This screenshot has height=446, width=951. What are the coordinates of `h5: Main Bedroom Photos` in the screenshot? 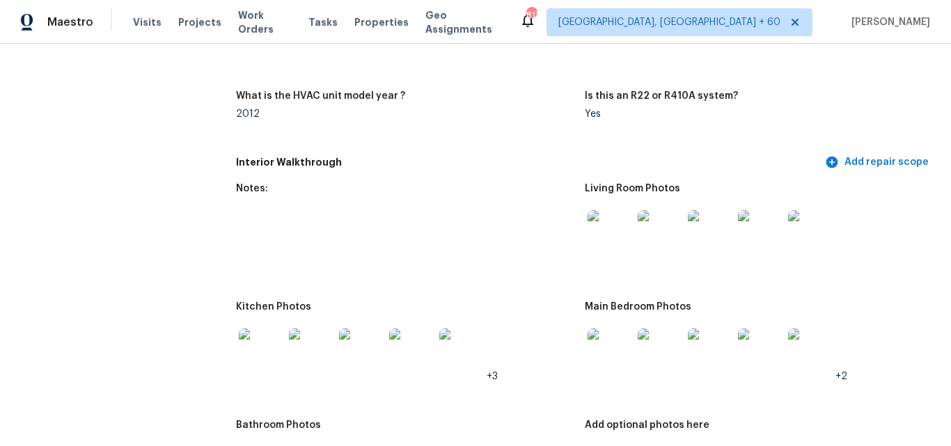 It's located at (637, 307).